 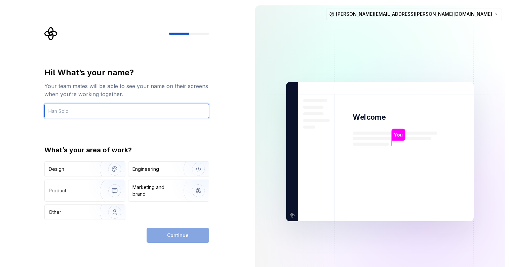 I want to click on div: Engineering, so click(x=146, y=169).